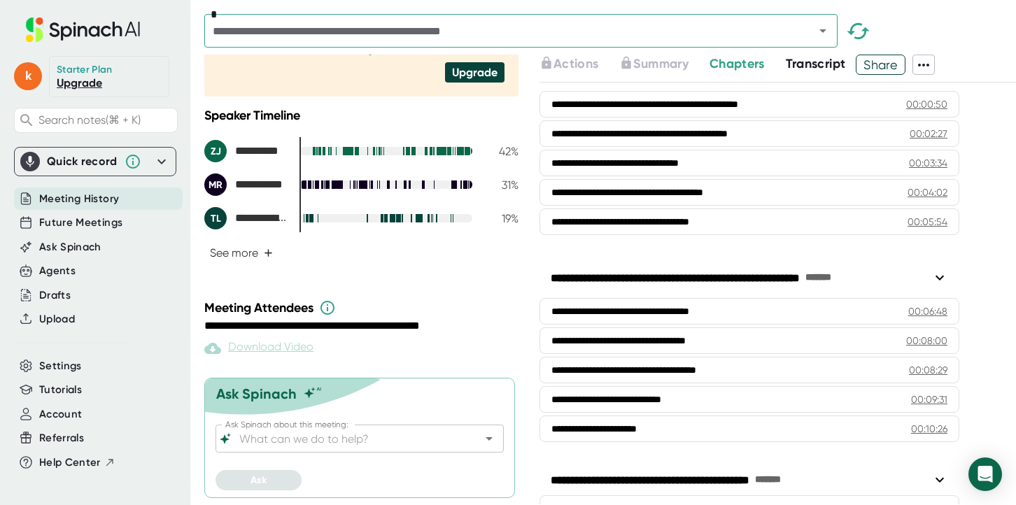 The height and width of the screenshot is (505, 1016). I want to click on button: Chapters, so click(737, 64).